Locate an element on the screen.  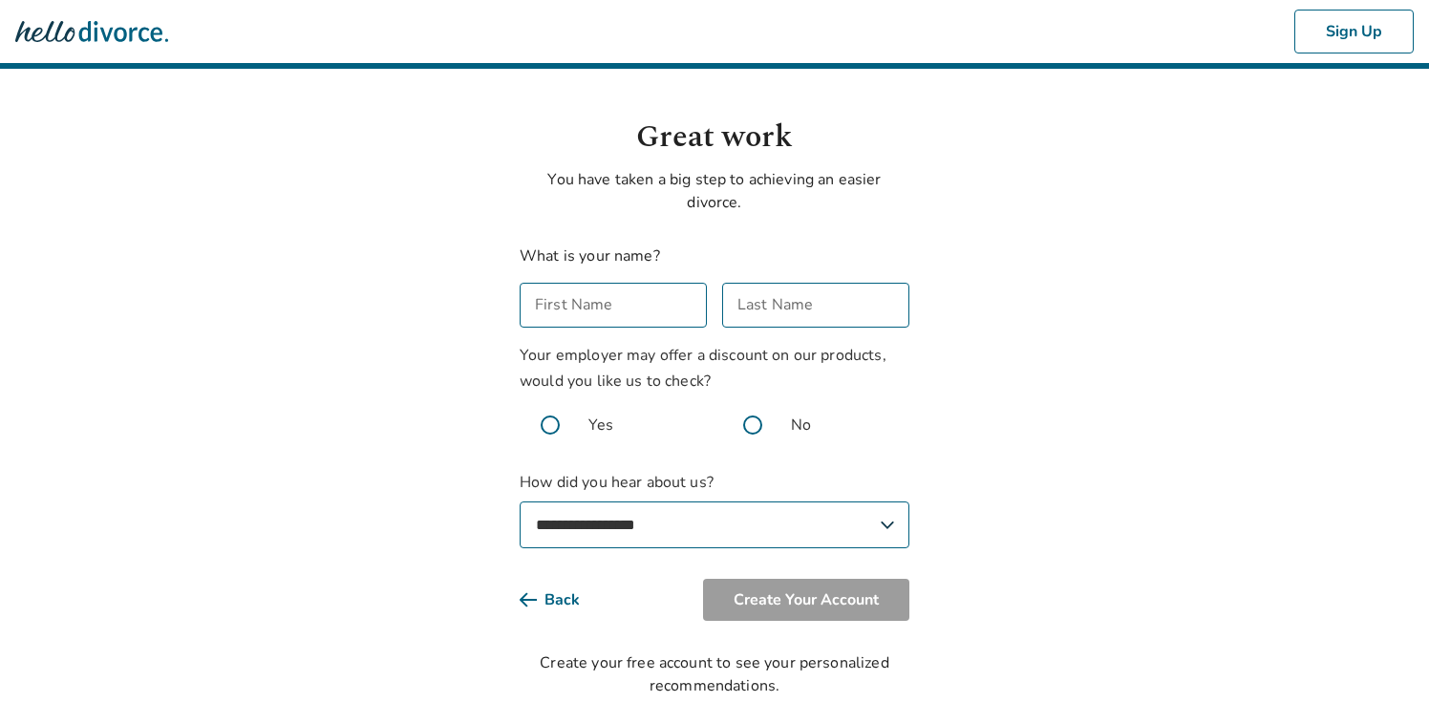
button: Create Your Account is located at coordinates (806, 600).